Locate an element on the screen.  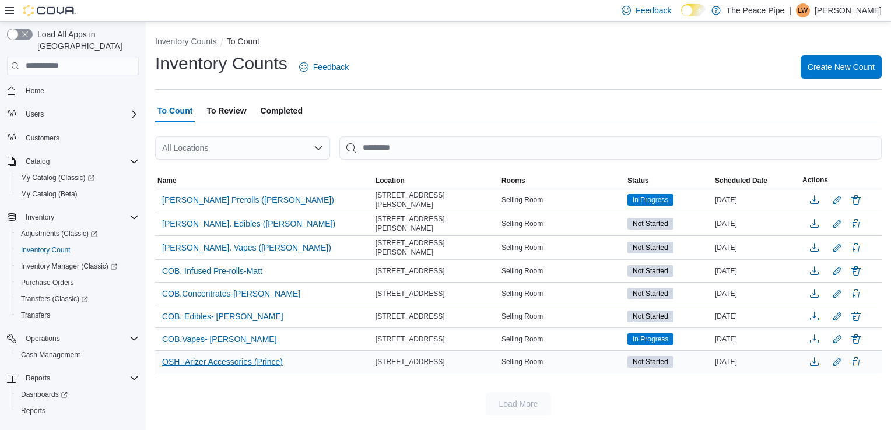
span: Inventory Count is located at coordinates (78, 250).